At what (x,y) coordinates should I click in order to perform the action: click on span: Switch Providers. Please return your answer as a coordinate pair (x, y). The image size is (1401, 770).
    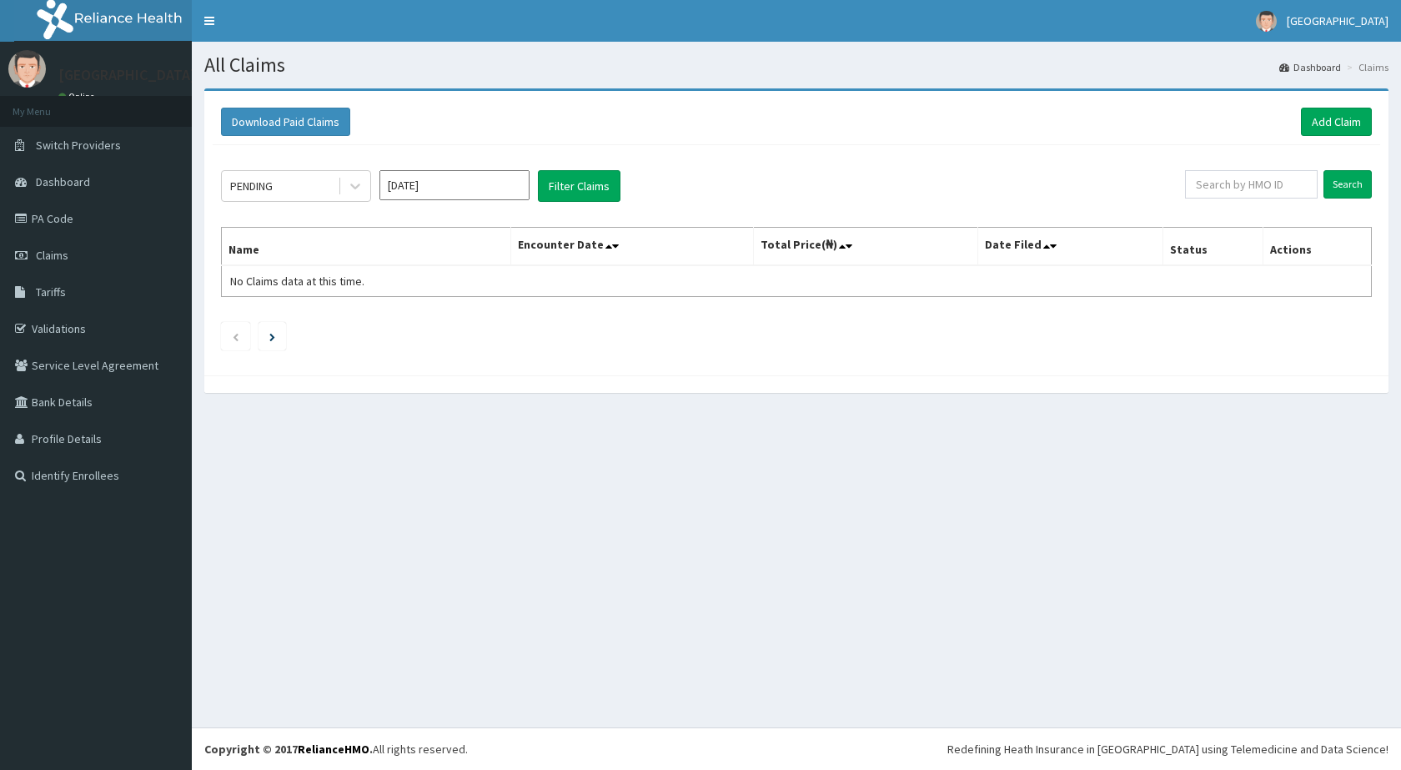
    Looking at the image, I should click on (78, 145).